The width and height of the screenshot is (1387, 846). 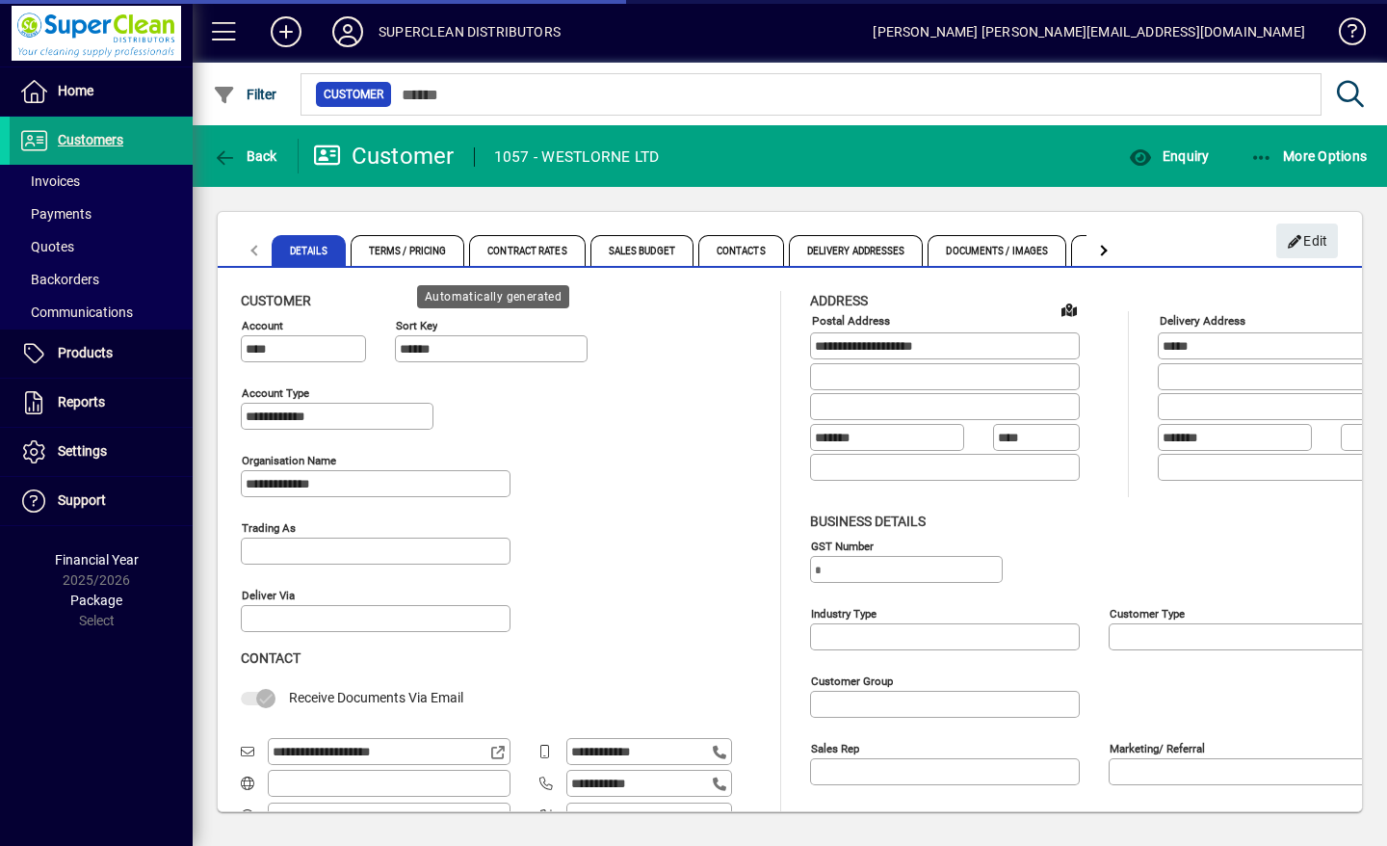 What do you see at coordinates (1343, 35) in the screenshot?
I see `a: Knowledge Base` at bounding box center [1343, 35].